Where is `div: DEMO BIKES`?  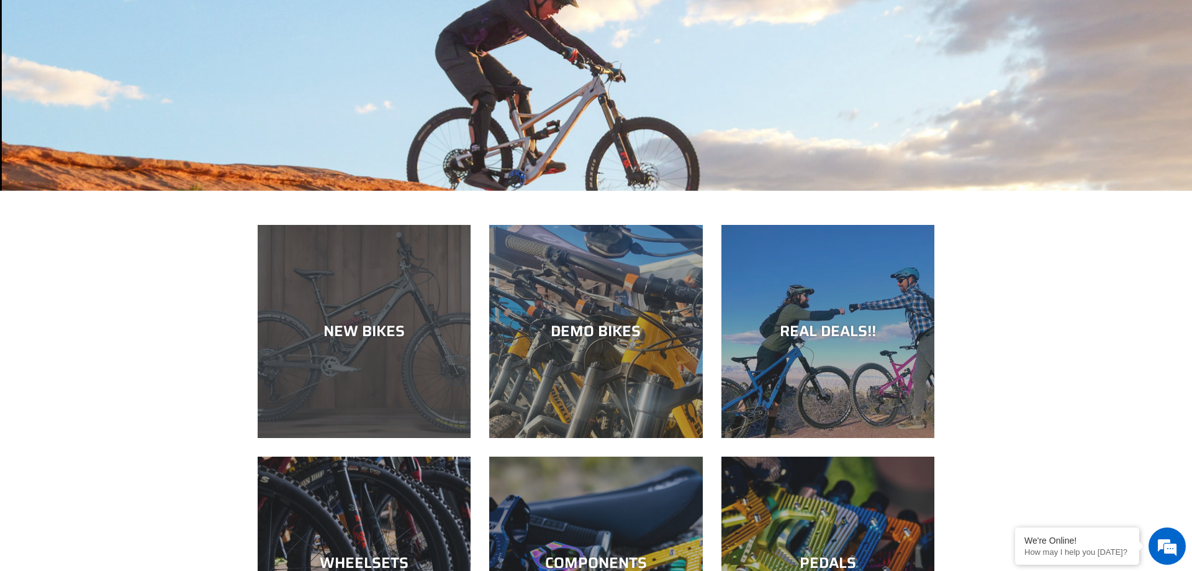 div: DEMO BIKES is located at coordinates (595, 331).